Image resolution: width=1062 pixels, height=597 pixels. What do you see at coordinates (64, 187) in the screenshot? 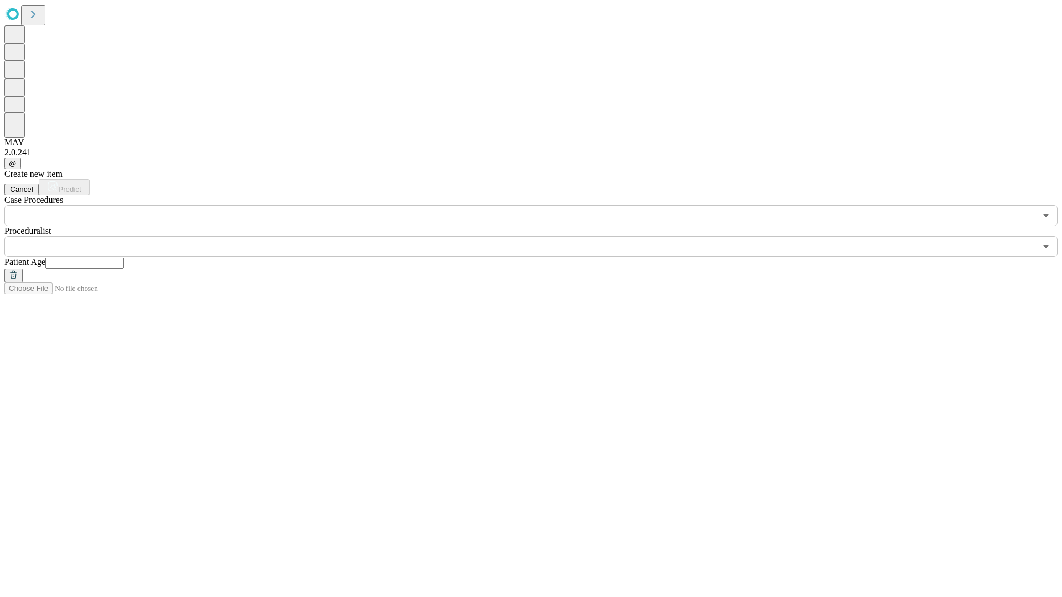
I see `button: Predict` at bounding box center [64, 187].